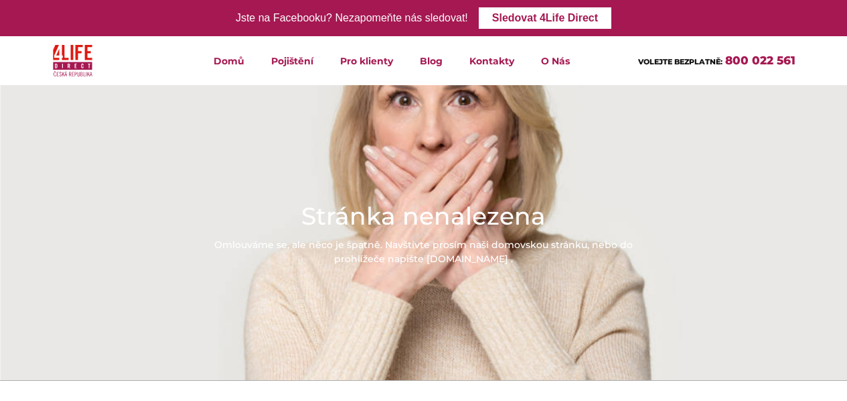 The image size is (847, 401). What do you see at coordinates (431, 60) in the screenshot?
I see `a: Blog` at bounding box center [431, 60].